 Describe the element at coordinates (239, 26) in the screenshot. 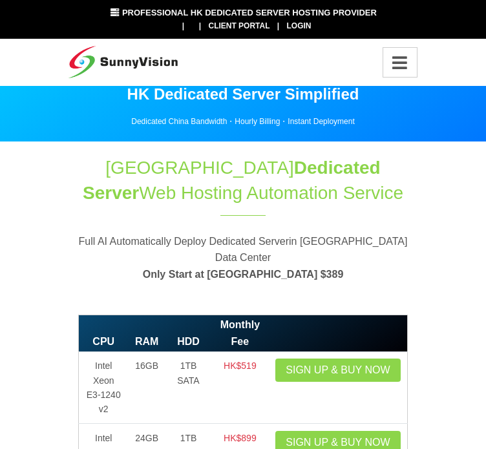

I see `a: Client Portal` at that location.